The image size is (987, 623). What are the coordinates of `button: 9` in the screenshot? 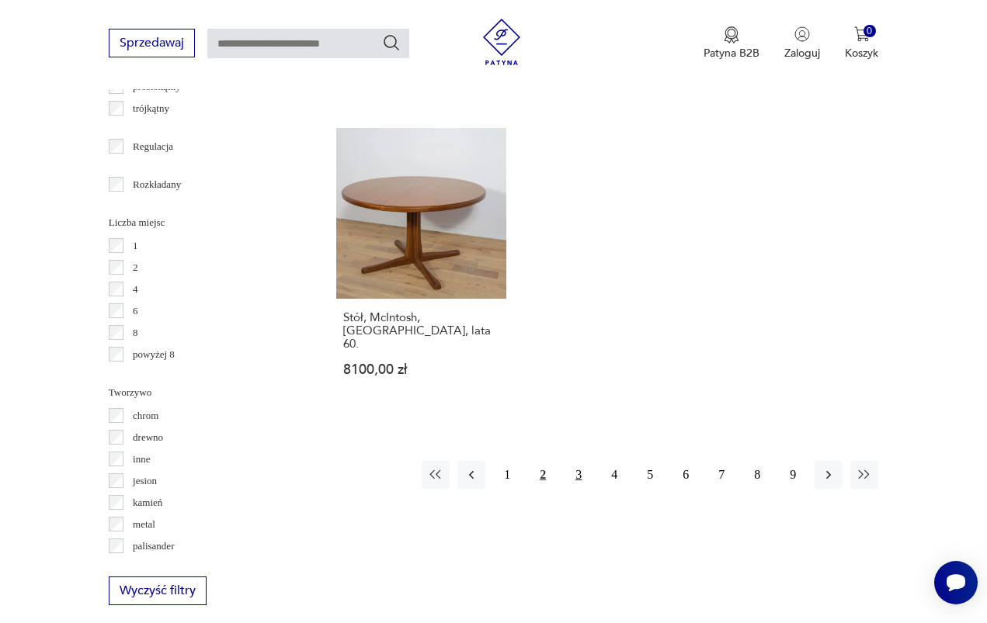 It's located at (793, 475).